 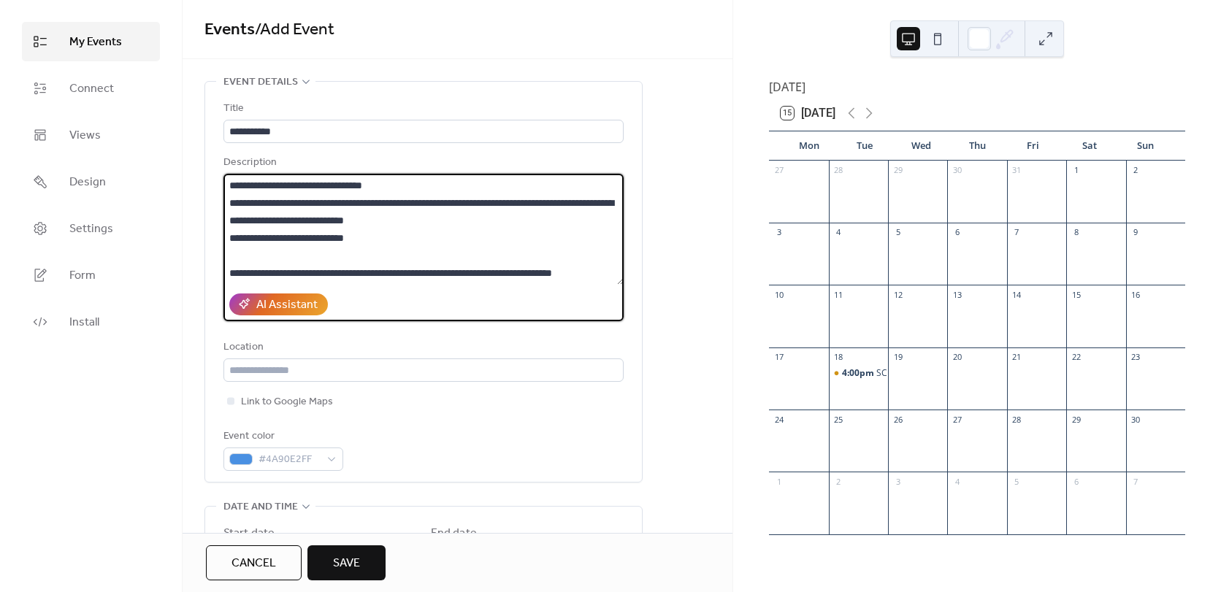 I want to click on span: Settings, so click(x=91, y=229).